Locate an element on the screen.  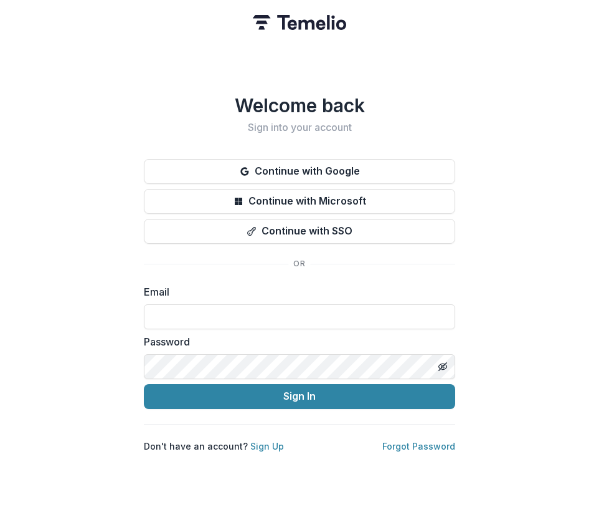
a: Sign Up is located at coordinates (267, 446).